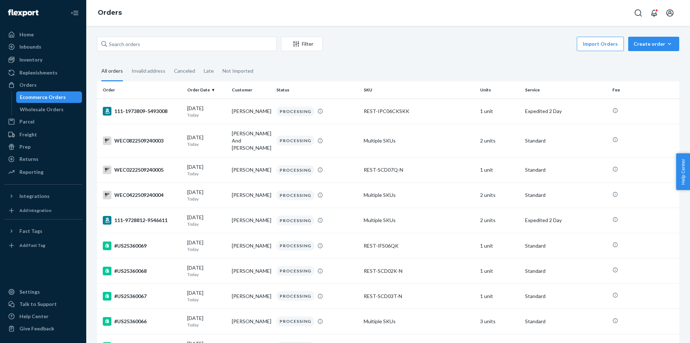  What do you see at coordinates (419, 170) in the screenshot?
I see `div: REST-SCD07Q-N` at bounding box center [419, 170].